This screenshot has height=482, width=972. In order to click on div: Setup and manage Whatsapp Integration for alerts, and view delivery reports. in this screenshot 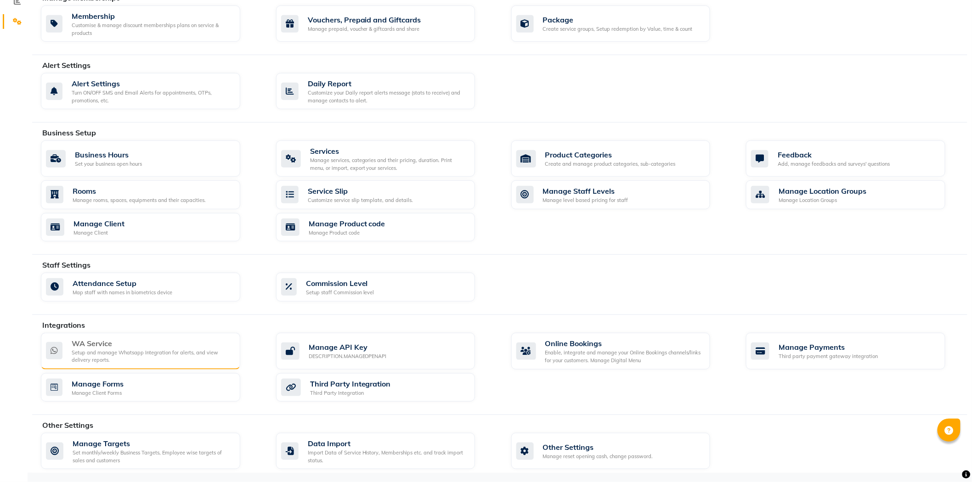, I will do `click(152, 356)`.